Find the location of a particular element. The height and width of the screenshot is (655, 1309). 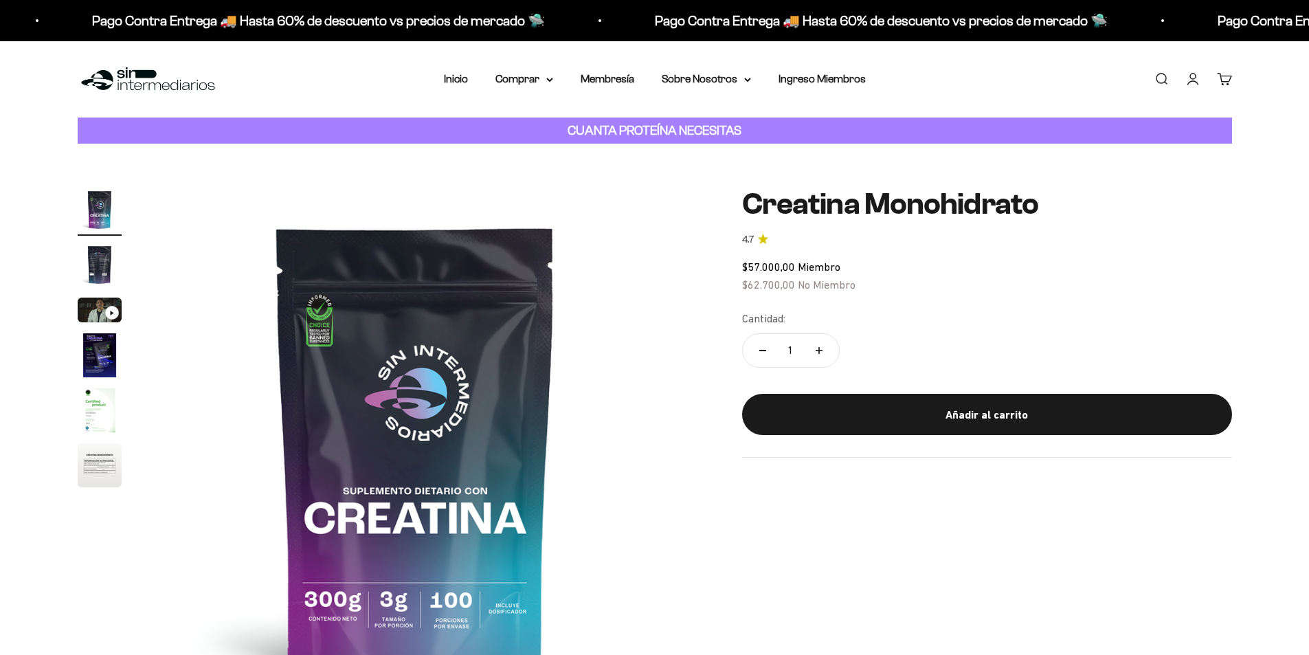

label: Cantidad: is located at coordinates (763, 319).